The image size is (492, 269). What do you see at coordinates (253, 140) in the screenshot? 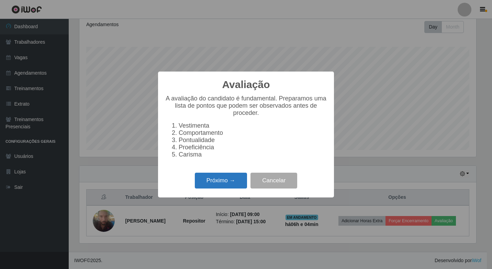
I see `li: Pontualidade` at bounding box center [253, 140].